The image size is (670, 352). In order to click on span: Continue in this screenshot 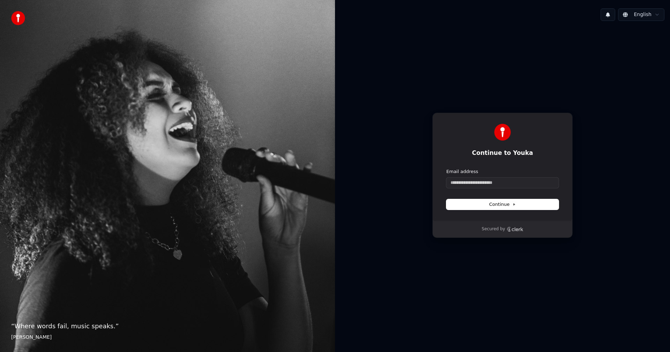, I will do `click(503, 205)`.